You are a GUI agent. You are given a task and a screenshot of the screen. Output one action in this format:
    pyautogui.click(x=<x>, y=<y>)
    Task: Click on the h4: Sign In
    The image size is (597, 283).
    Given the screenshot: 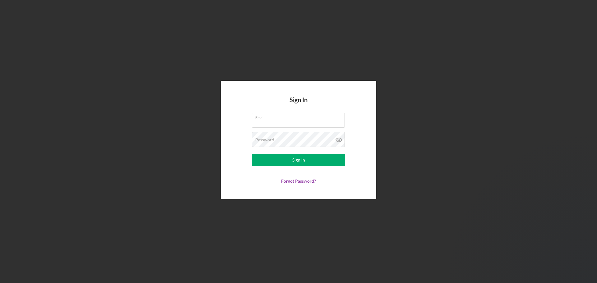 What is the action you would take?
    pyautogui.click(x=298, y=104)
    